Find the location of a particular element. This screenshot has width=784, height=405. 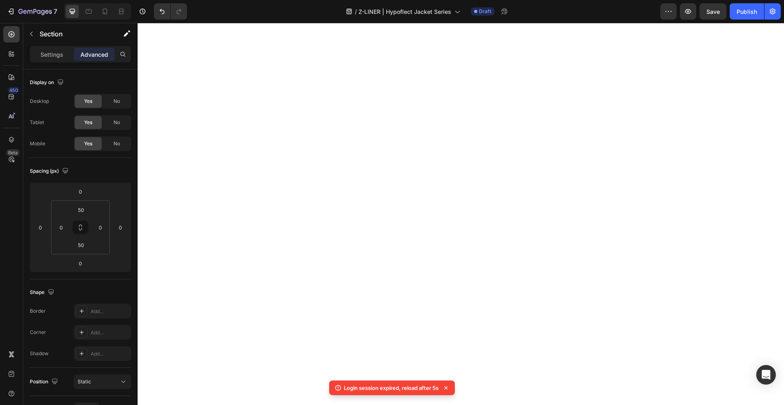

div: Undo/Redo is located at coordinates (170, 11).